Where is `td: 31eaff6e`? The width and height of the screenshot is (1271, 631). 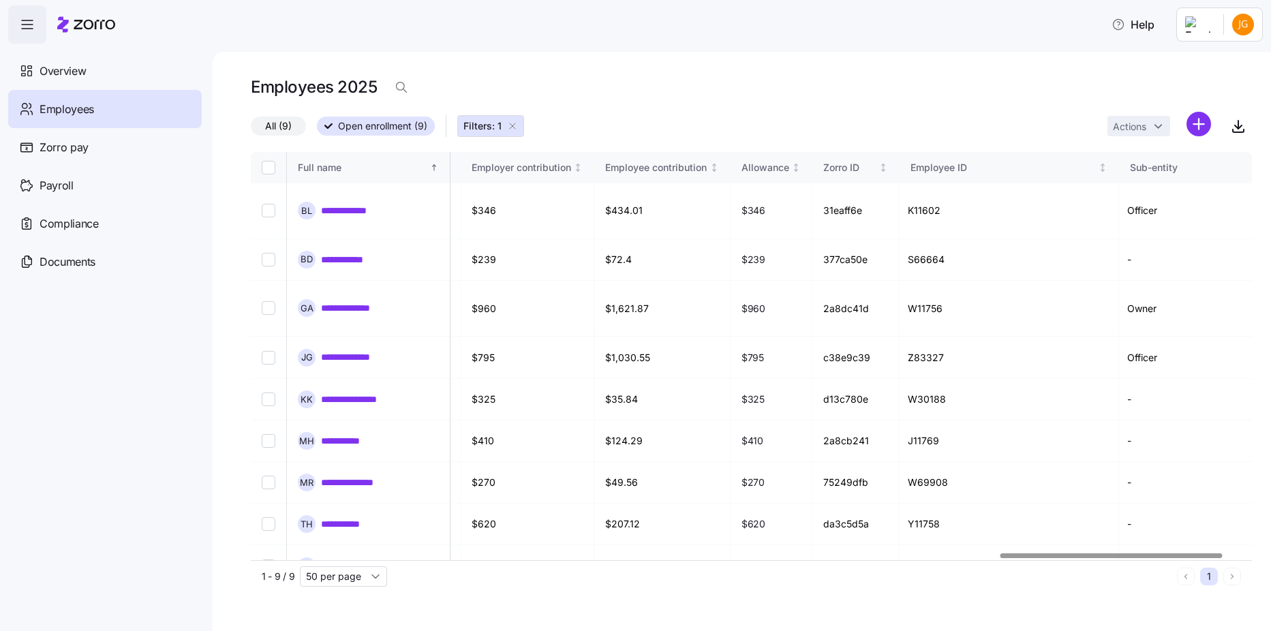
td: 31eaff6e is located at coordinates (856, 211).